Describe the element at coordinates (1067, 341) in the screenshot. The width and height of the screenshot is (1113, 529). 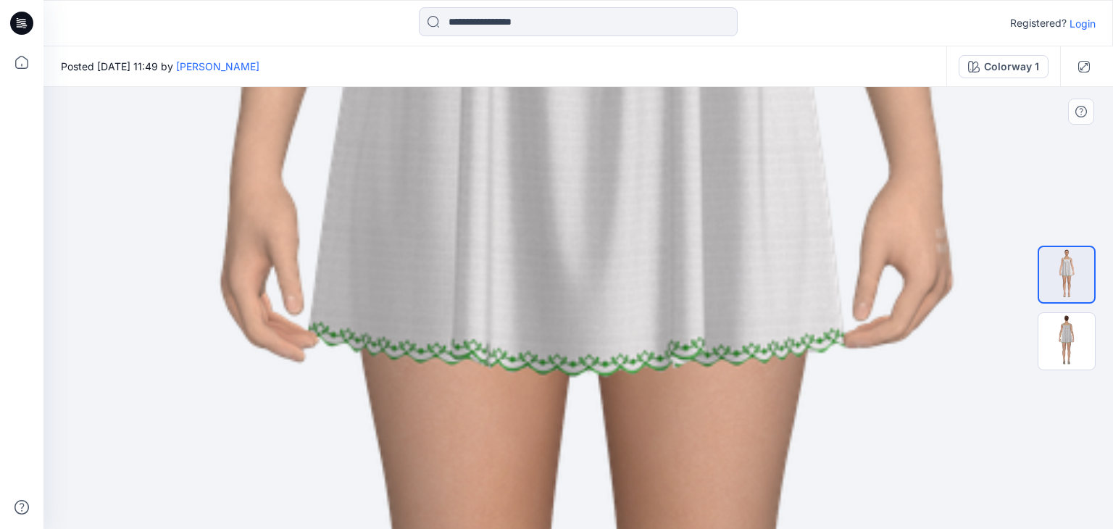
I see `img: P-117-REV-3_Default Colorway_3` at that location.